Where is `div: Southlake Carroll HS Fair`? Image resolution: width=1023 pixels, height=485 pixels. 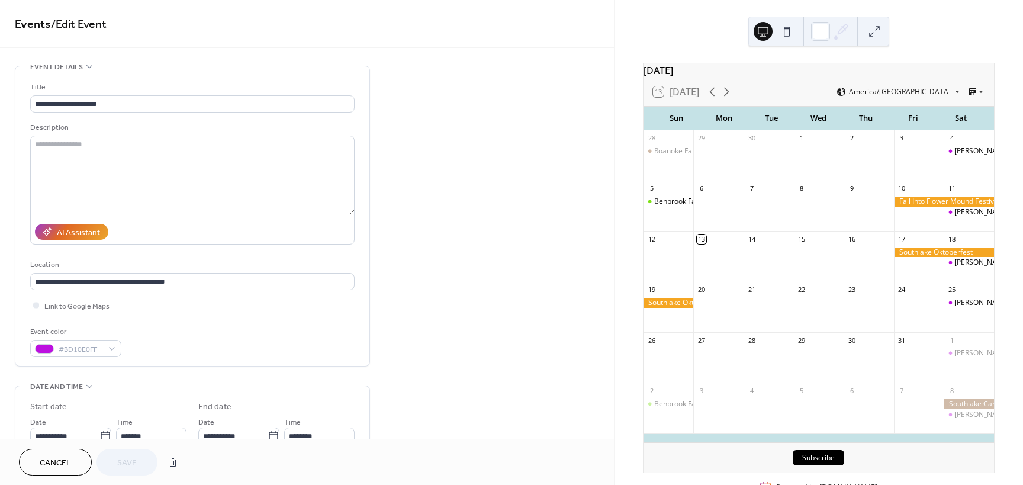
div: Southlake Carroll HS Fair is located at coordinates (968, 404).